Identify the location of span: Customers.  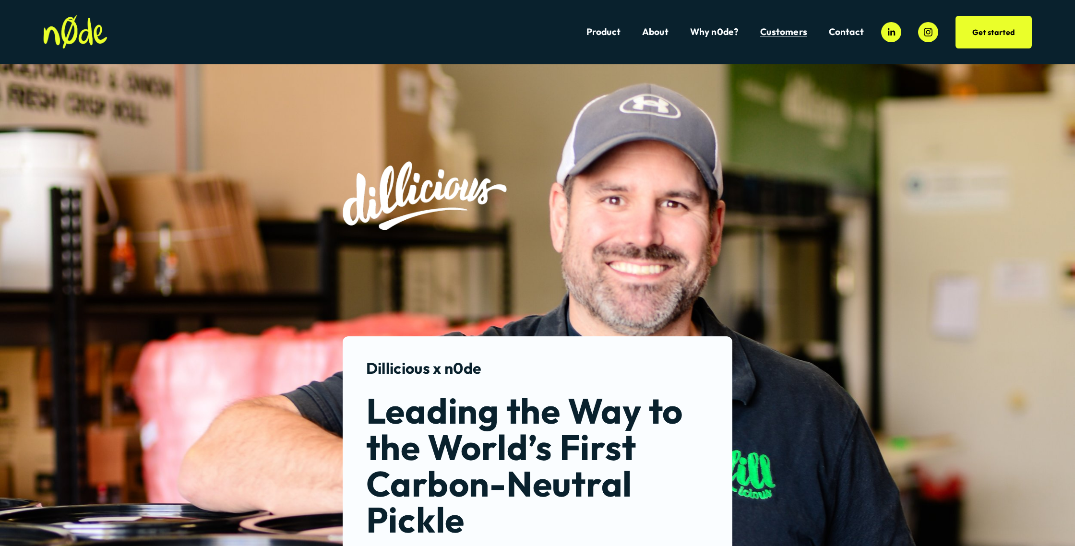
(784, 32).